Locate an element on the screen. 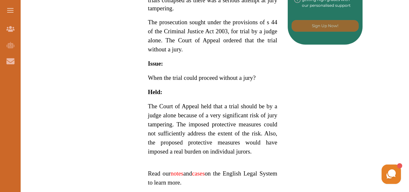 The width and height of the screenshot is (409, 192). i: 1 is located at coordinates (146, 3).